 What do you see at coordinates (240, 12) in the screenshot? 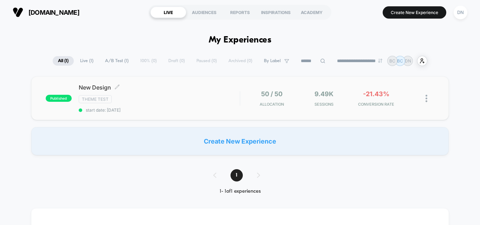
I see `div: REPORTS` at bounding box center [240, 12].